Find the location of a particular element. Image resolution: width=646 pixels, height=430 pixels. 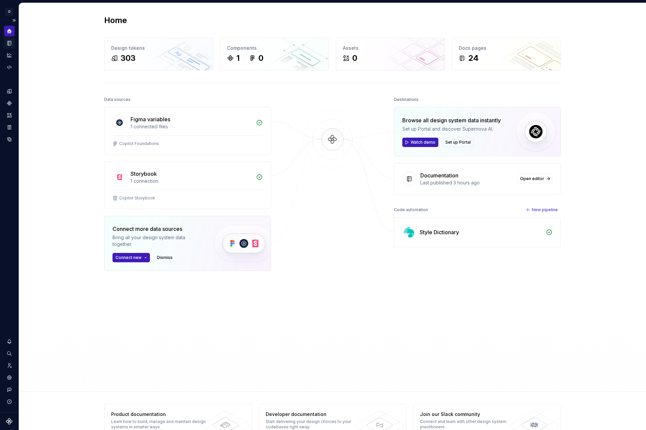

div: Destinations is located at coordinates (406, 100).